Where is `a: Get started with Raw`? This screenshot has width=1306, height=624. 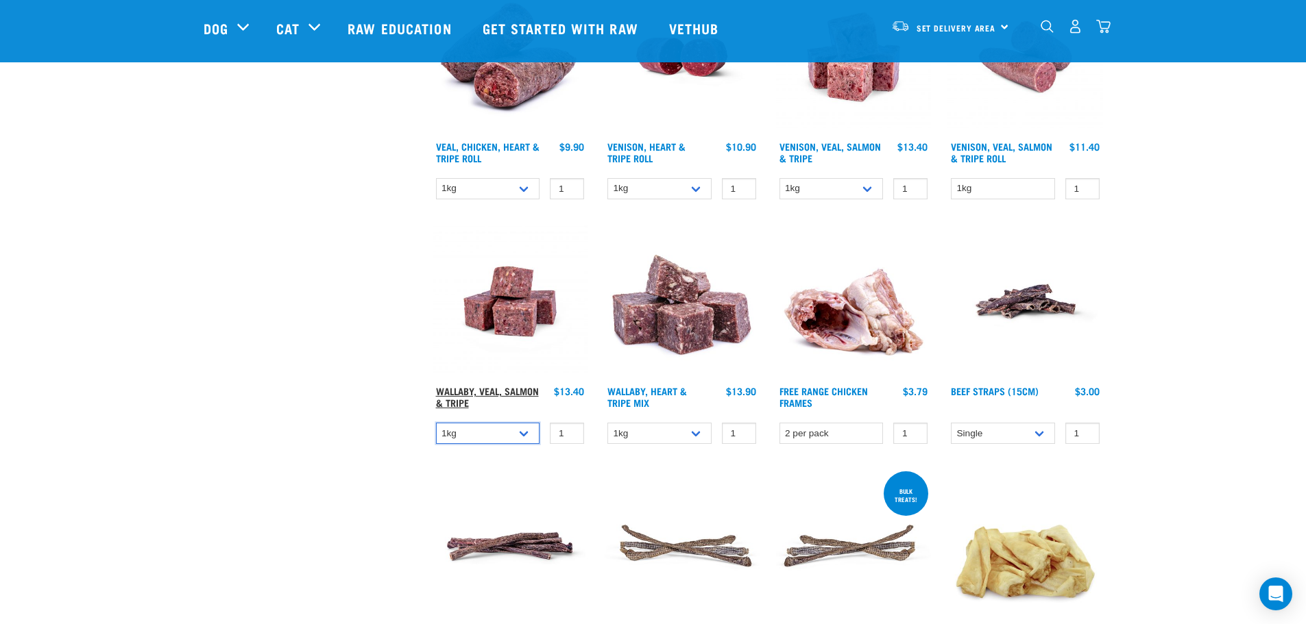
a: Get started with Raw is located at coordinates (562, 28).